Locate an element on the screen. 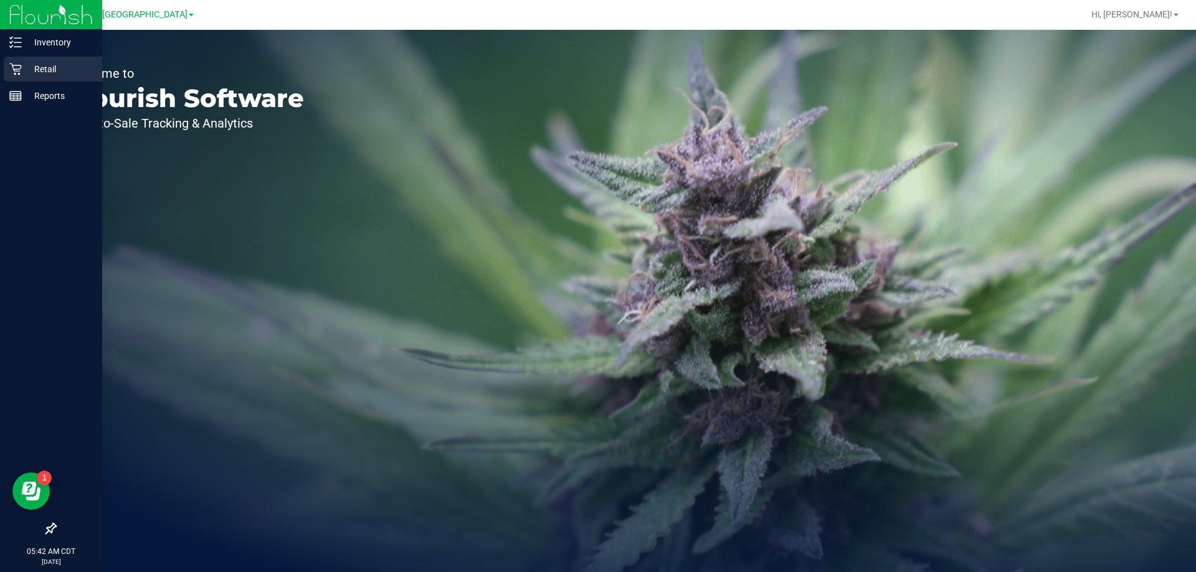  p: 05:42 AM CDT is located at coordinates (51, 552).